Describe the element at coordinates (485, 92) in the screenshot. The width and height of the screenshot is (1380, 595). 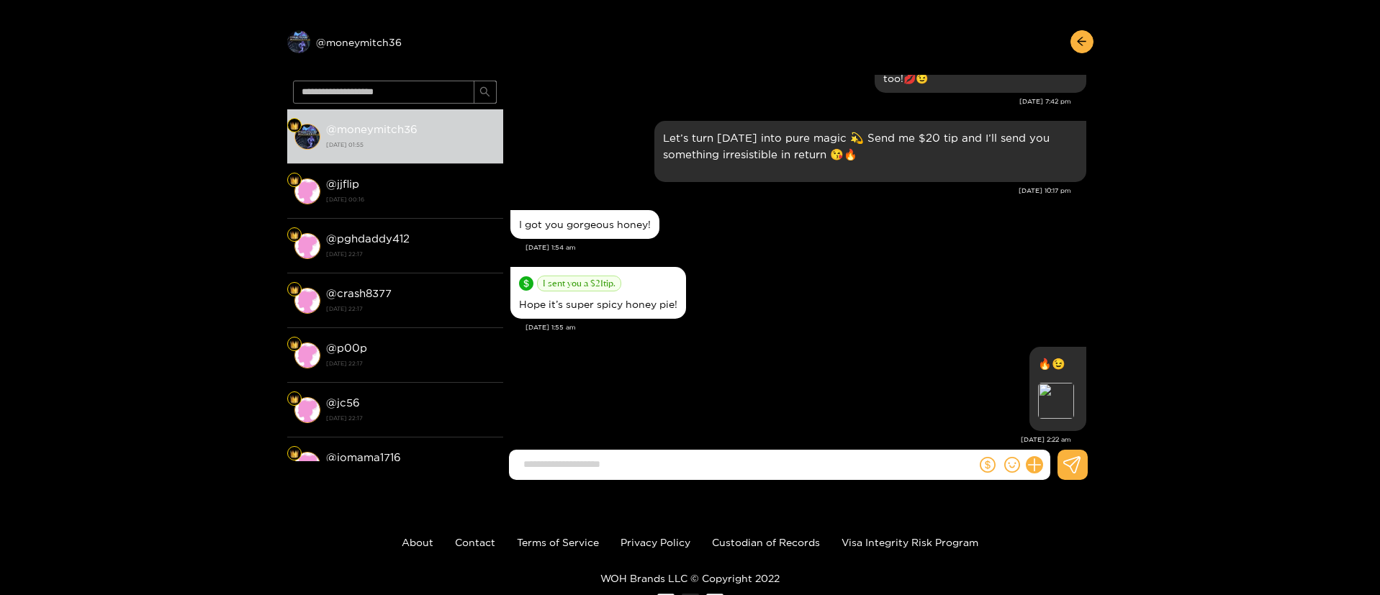
I see `span: search` at that location.